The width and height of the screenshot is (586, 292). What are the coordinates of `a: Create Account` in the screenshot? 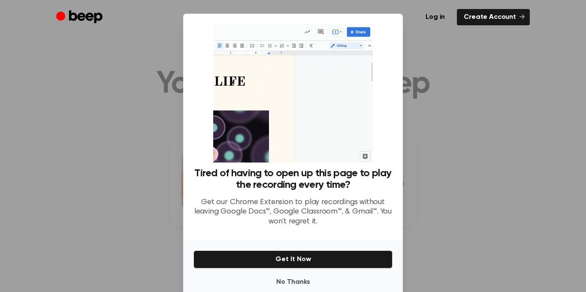 It's located at (493, 17).